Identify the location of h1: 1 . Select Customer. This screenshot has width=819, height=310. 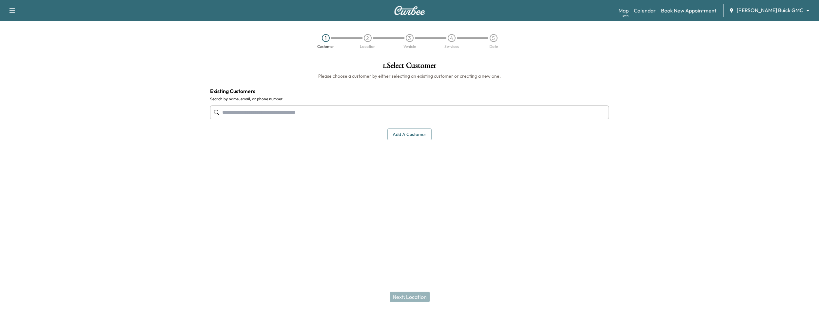
(410, 67).